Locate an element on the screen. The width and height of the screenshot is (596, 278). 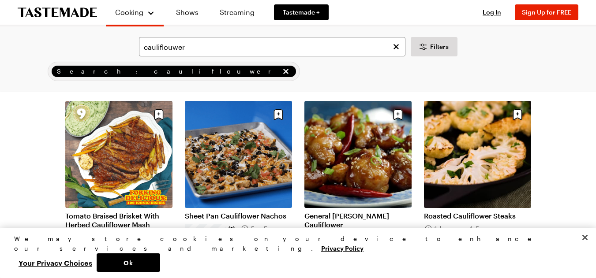
button: Cooking is located at coordinates (135, 12).